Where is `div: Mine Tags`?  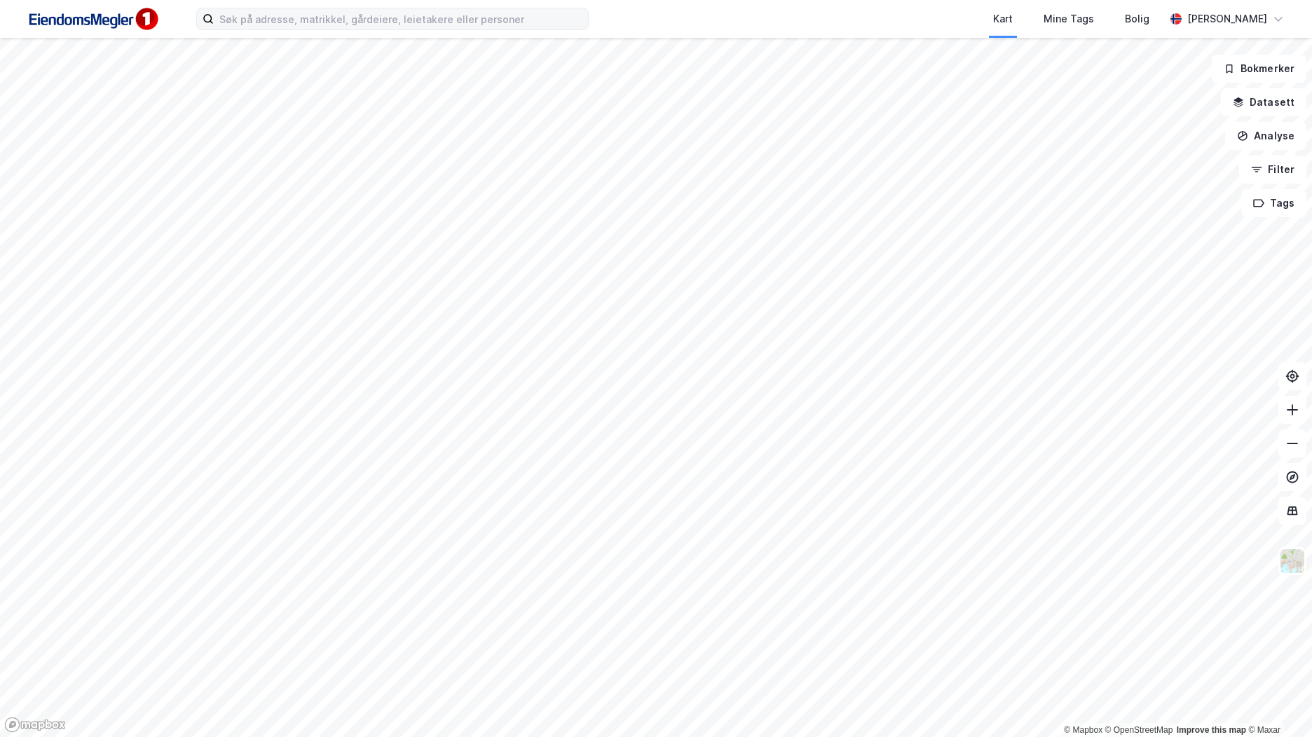 div: Mine Tags is located at coordinates (1069, 19).